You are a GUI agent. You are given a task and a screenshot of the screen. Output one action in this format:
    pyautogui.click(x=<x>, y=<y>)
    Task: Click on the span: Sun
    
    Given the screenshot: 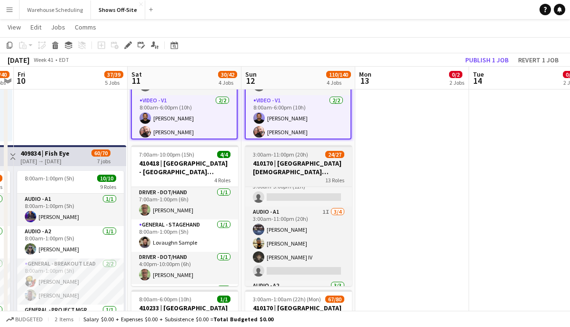 What is the action you would take?
    pyautogui.click(x=251, y=74)
    